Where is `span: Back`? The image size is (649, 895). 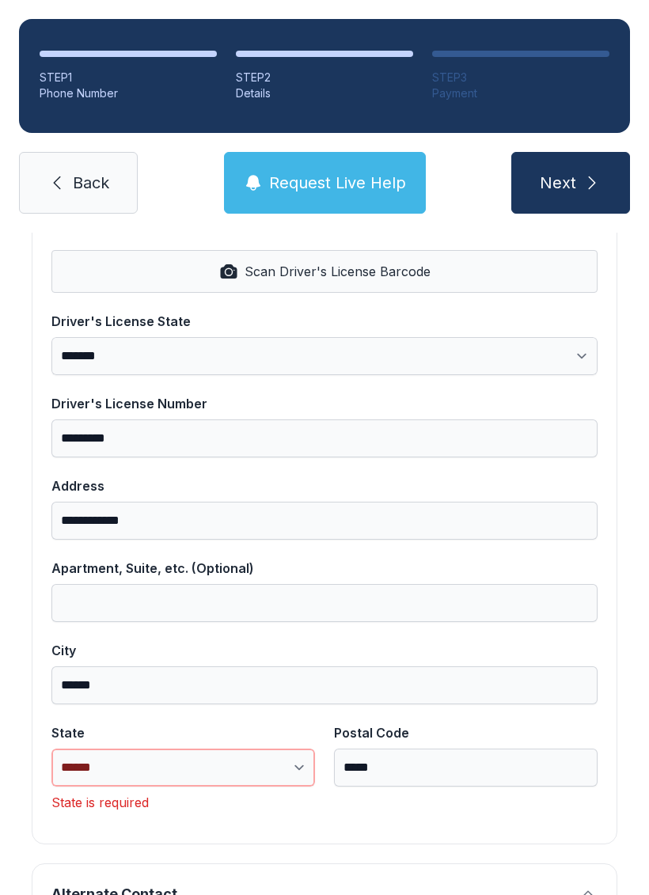
span: Back is located at coordinates (91, 183).